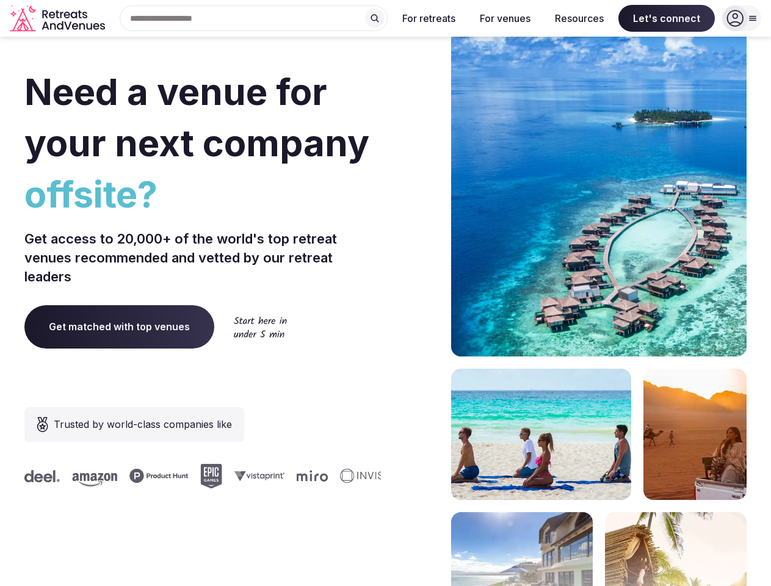  Describe the element at coordinates (579, 18) in the screenshot. I see `button: Resources` at that location.